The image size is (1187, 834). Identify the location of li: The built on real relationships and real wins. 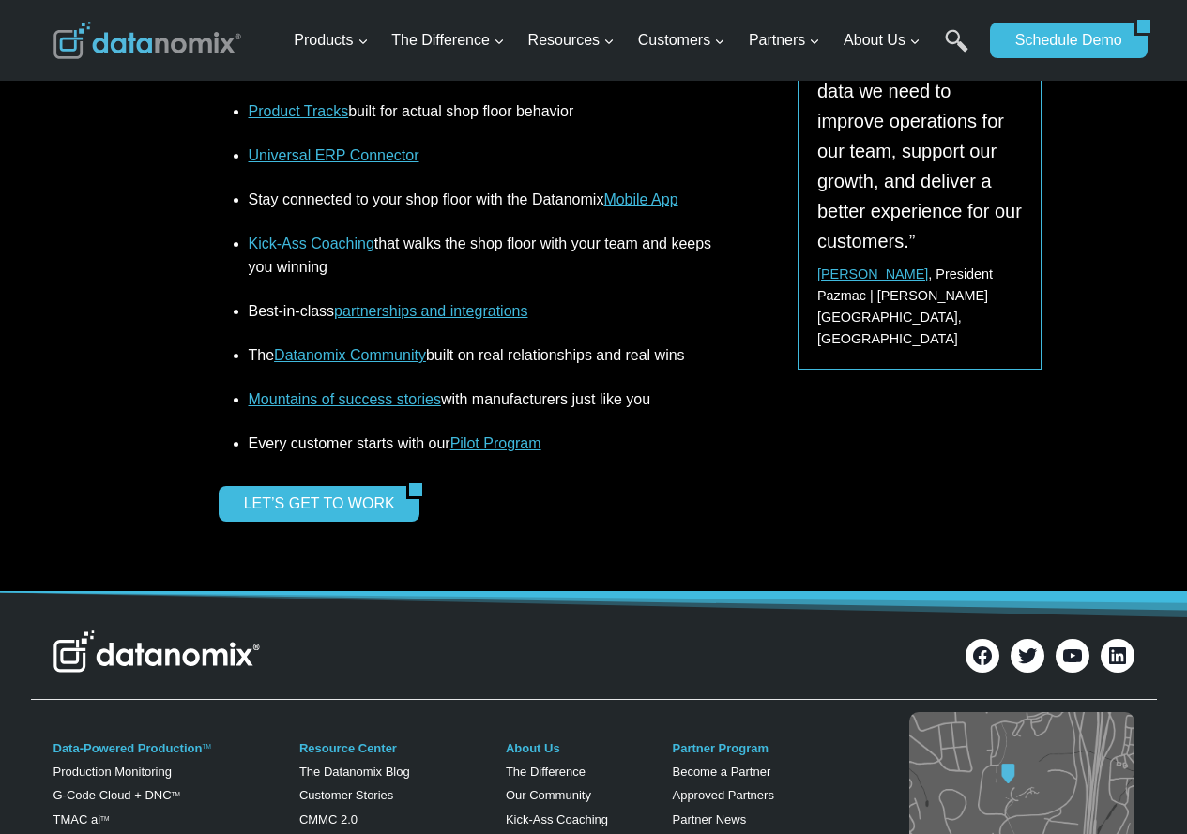
(481, 356).